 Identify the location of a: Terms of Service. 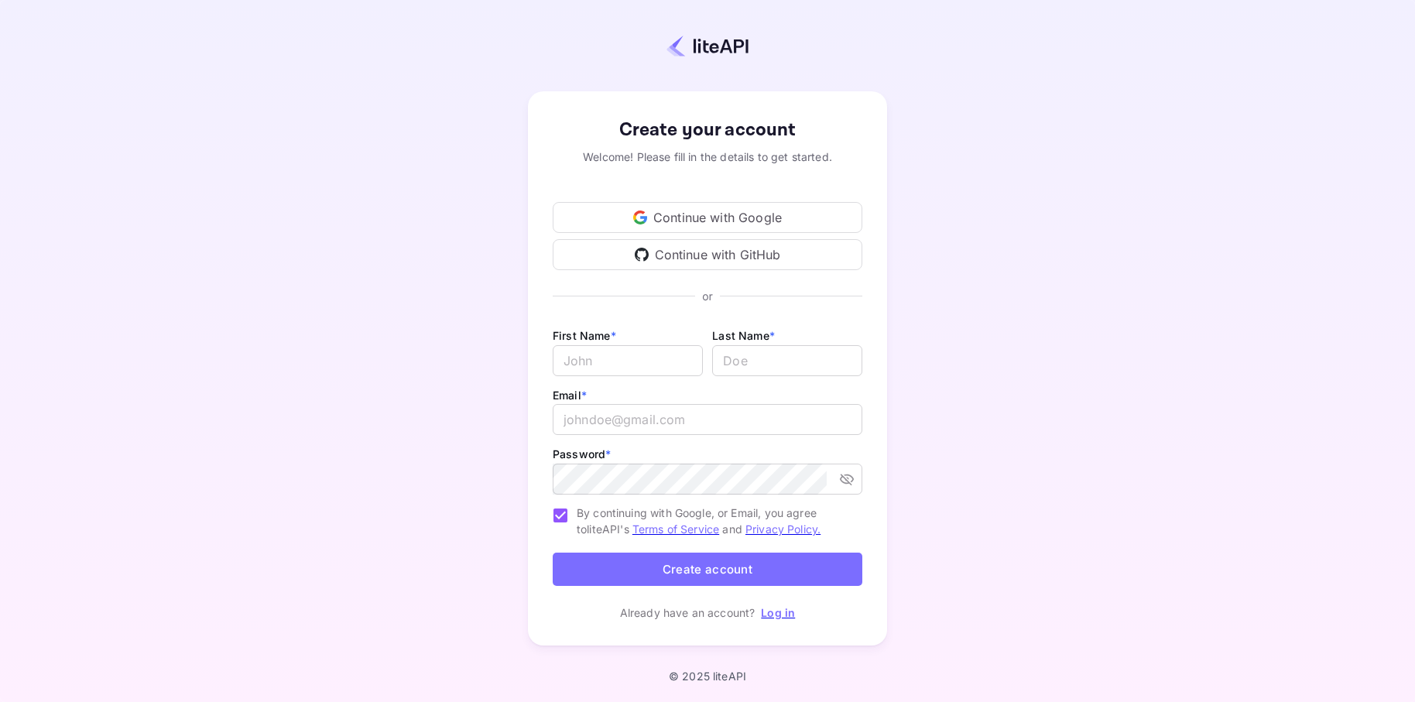
(676, 529).